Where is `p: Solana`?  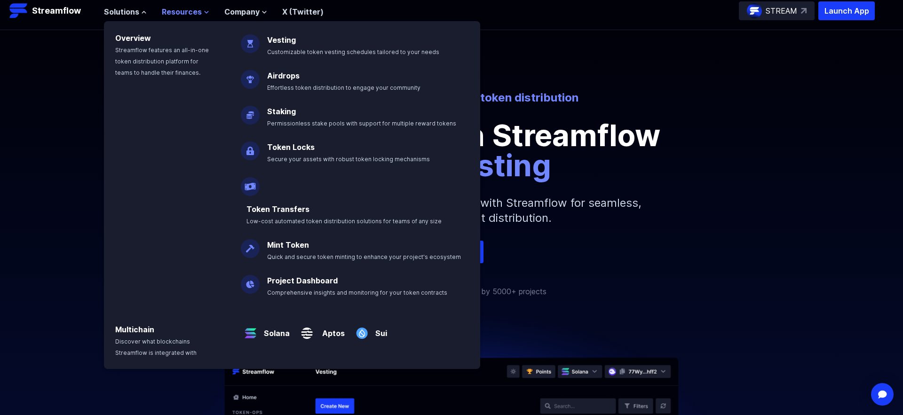
p: Solana is located at coordinates (275, 330).